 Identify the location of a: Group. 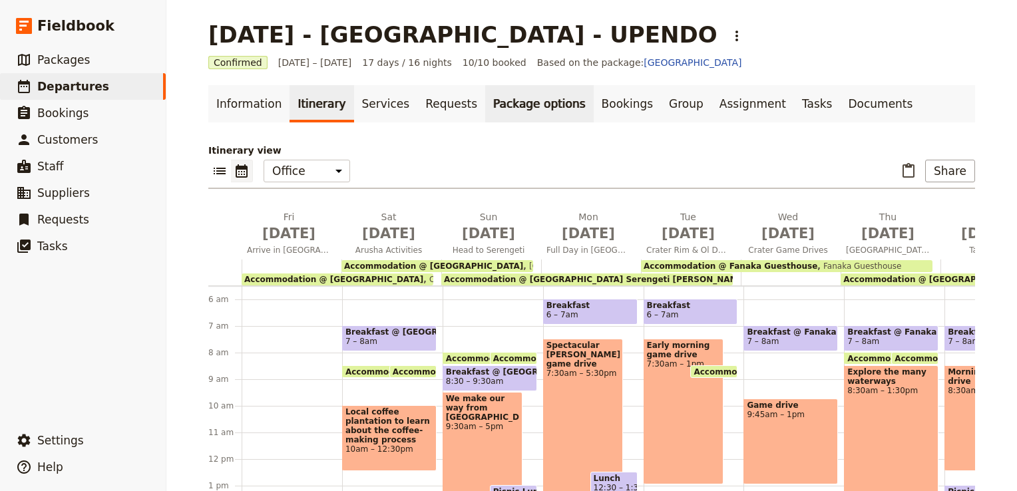
(686, 104).